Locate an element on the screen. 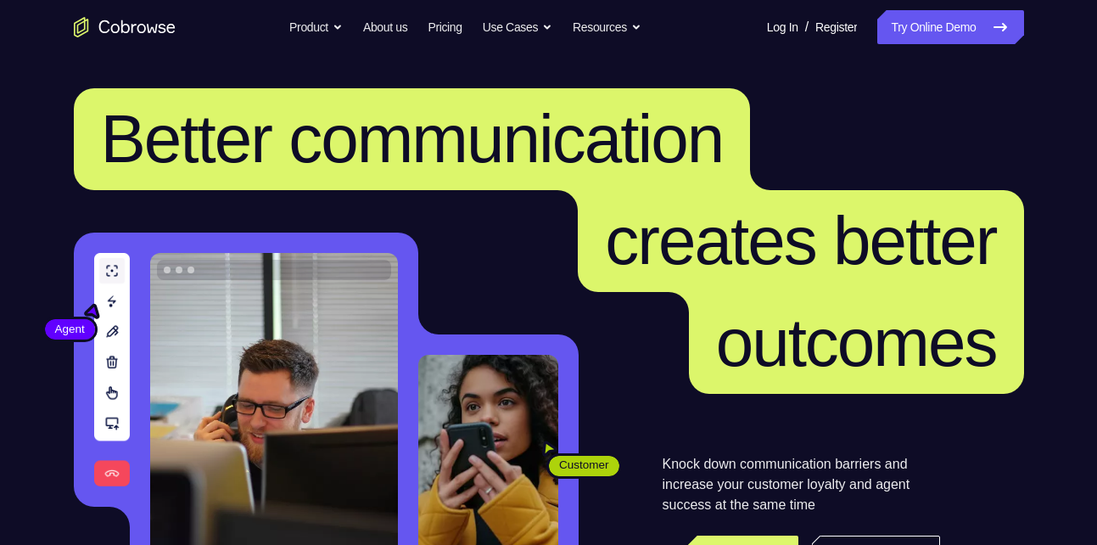 This screenshot has height=545, width=1097. button: Resources is located at coordinates (606, 27).